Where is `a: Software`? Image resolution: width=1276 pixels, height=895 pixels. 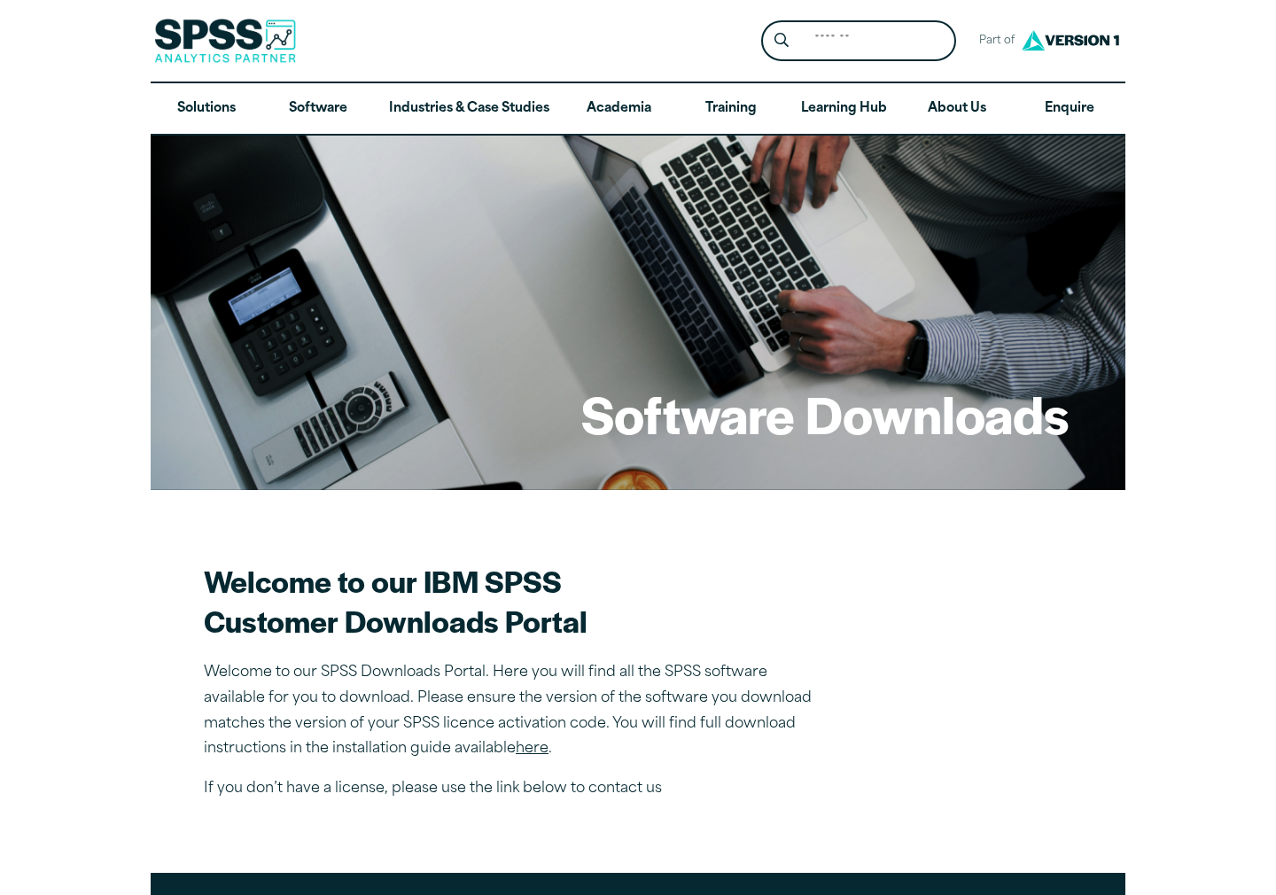 a: Software is located at coordinates (318, 109).